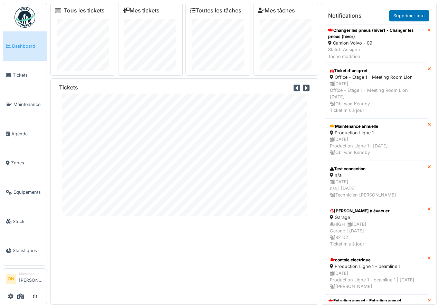 The height and width of the screenshot is (308, 440). I want to click on div: contole electrique, so click(376, 260).